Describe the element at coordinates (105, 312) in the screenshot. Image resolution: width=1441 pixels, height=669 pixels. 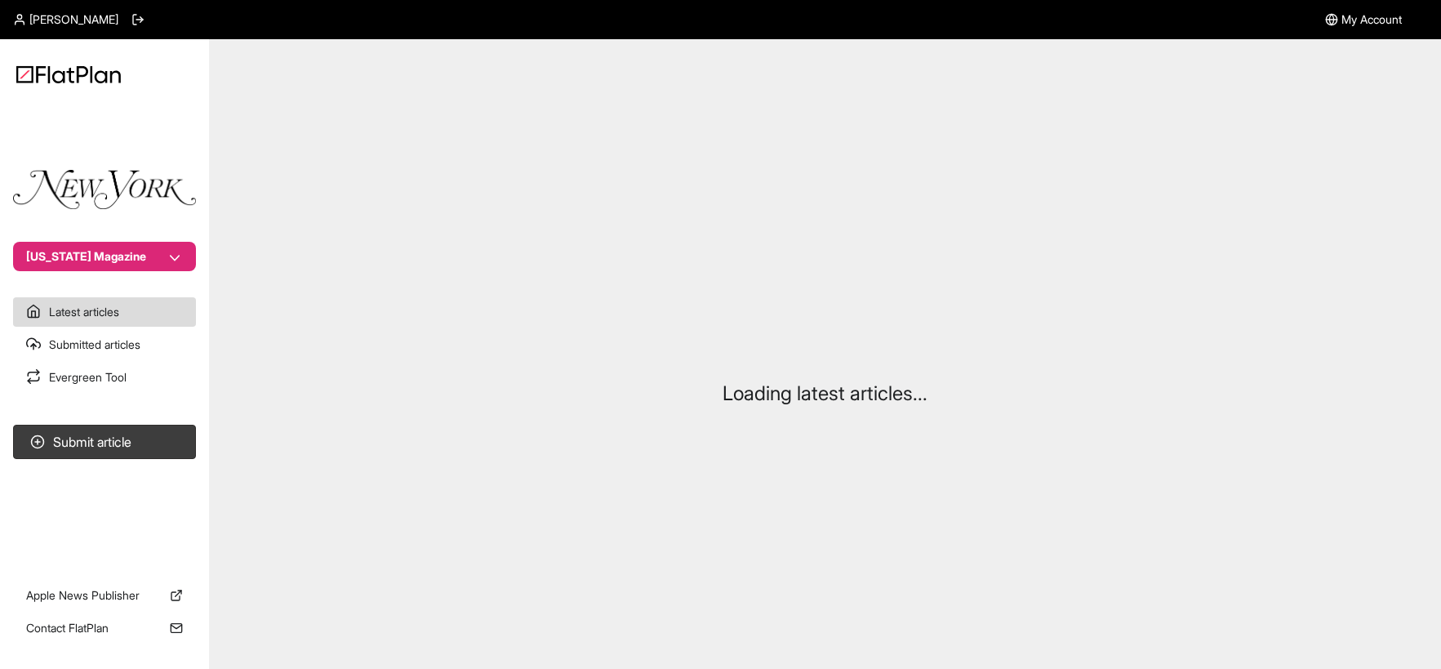
I see `a: Latest articles` at that location.